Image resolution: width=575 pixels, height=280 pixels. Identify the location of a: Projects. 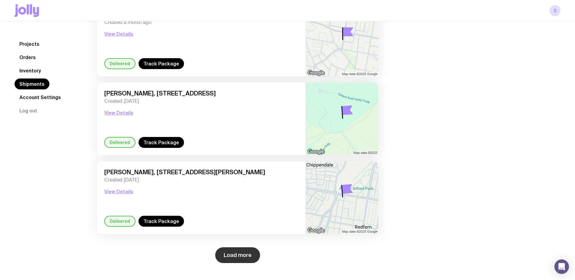
(29, 44).